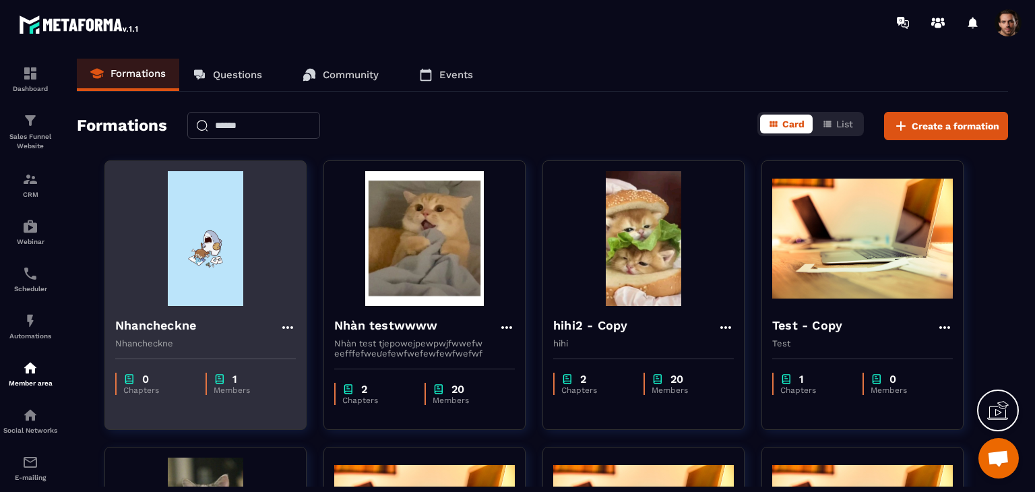 Image resolution: width=1035 pixels, height=492 pixels. What do you see at coordinates (30, 185) in the screenshot?
I see `a: formationformationCRM` at bounding box center [30, 185].